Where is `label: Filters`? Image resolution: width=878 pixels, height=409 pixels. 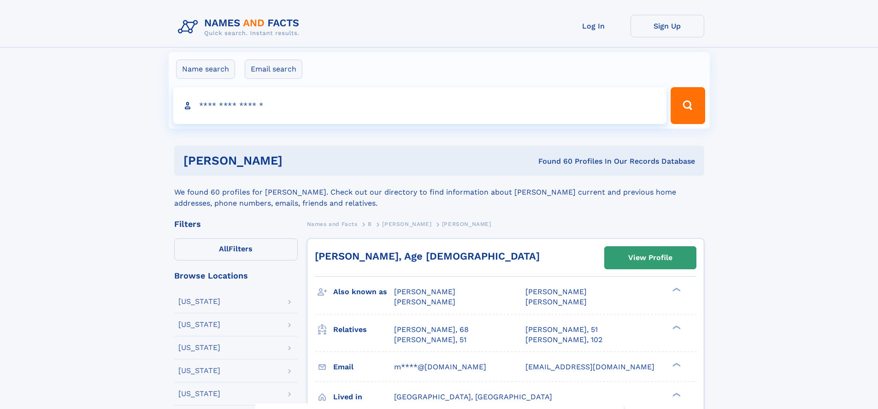 label: Filters is located at coordinates (236, 249).